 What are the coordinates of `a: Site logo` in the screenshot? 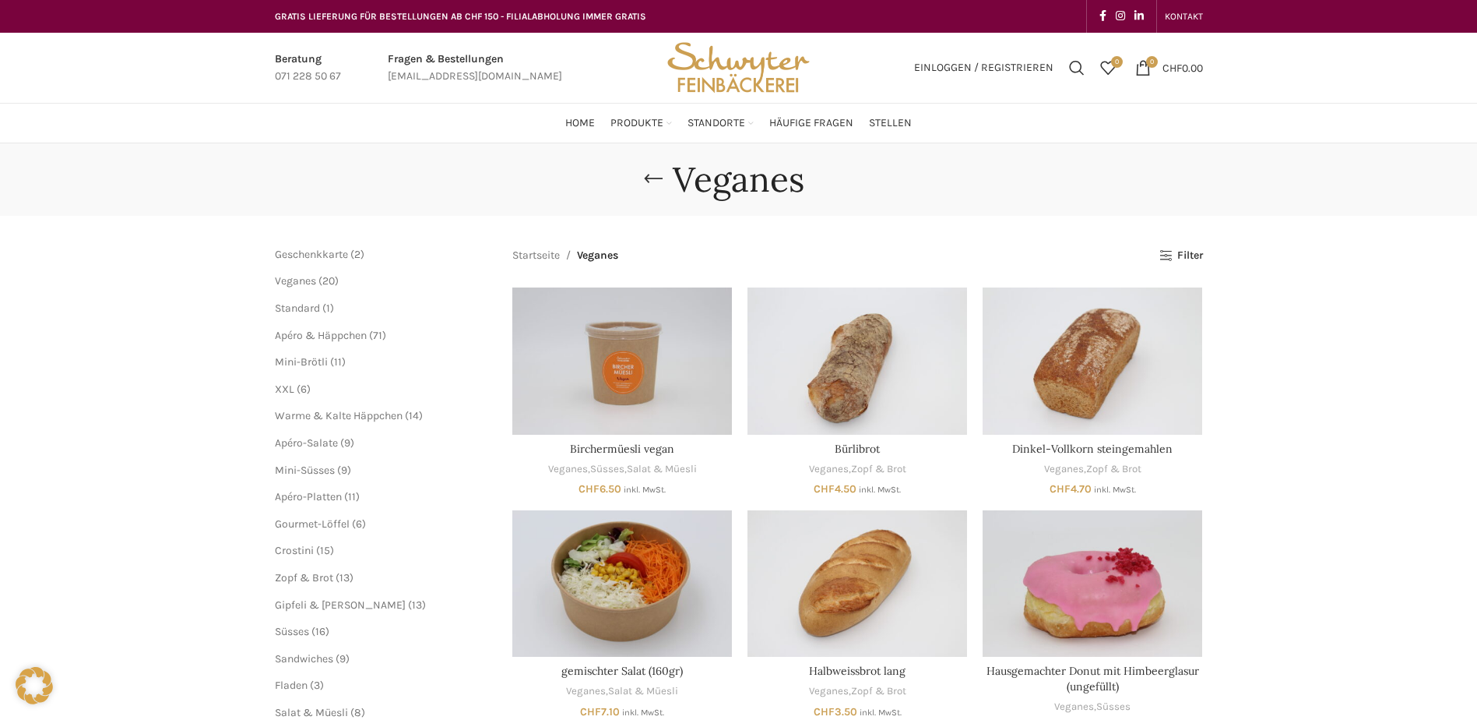 It's located at (738, 66).